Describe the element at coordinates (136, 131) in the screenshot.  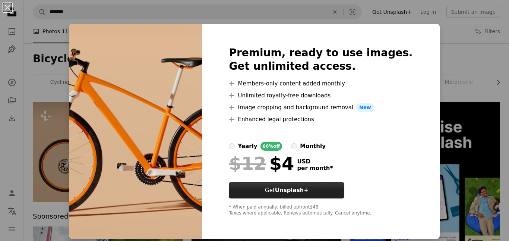
I see `img: premium_photo-1678718713393-2b88cde9605b` at that location.